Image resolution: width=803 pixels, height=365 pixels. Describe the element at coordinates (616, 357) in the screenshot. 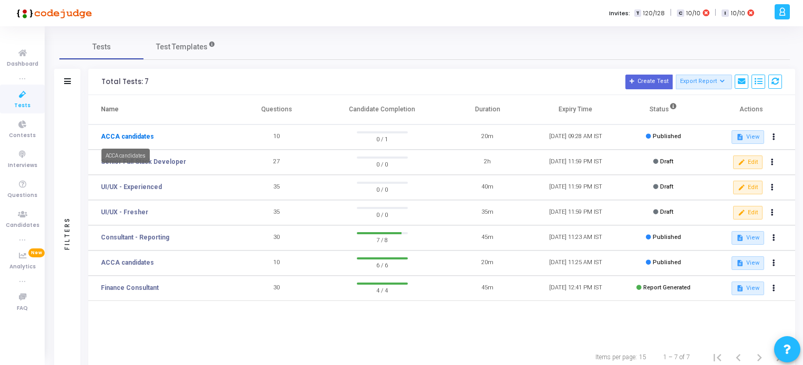

I see `div: Items per page:` at that location.